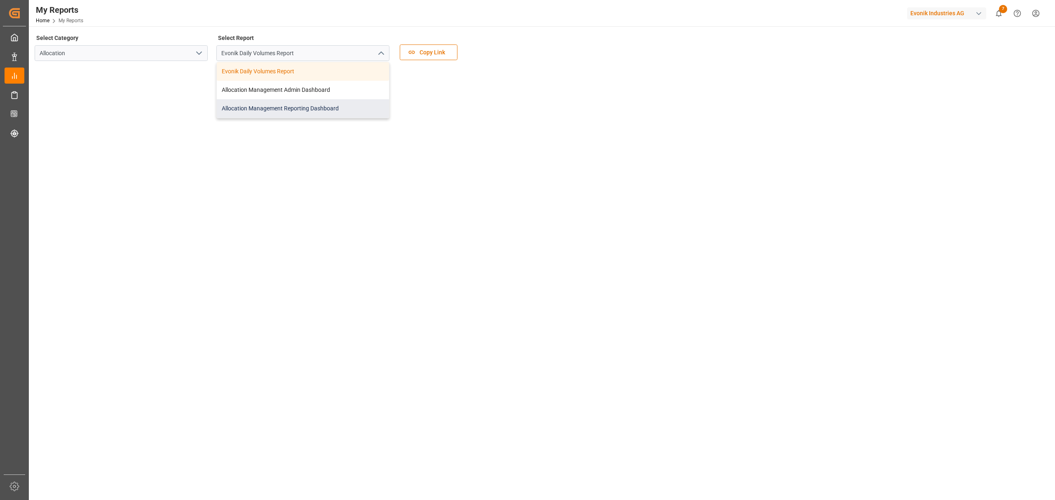 The width and height of the screenshot is (1055, 500). Describe the element at coordinates (429, 52) in the screenshot. I see `button: Copy Link` at that location.